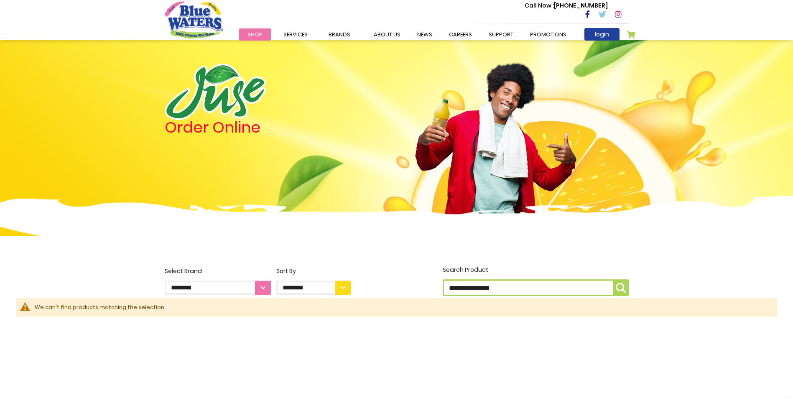 The width and height of the screenshot is (793, 399). What do you see at coordinates (548, 34) in the screenshot?
I see `a: Promotions` at bounding box center [548, 34].